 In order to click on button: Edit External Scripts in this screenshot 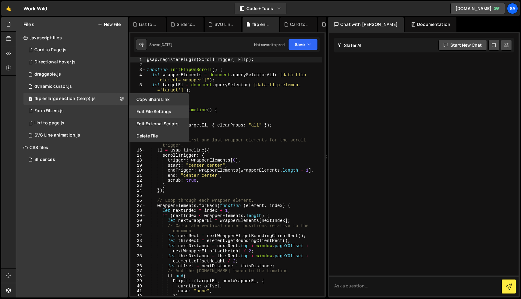, I will do `click(159, 124)`.